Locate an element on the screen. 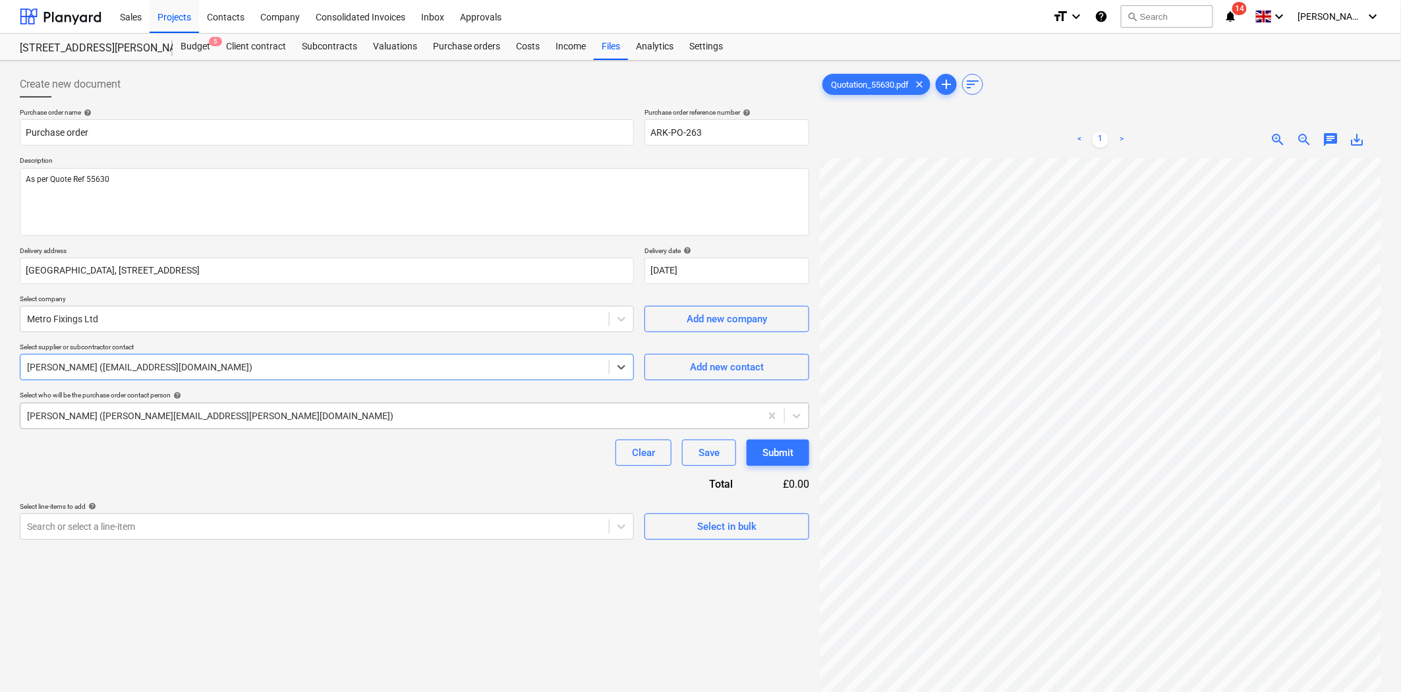  p: Select company is located at coordinates (327, 300).